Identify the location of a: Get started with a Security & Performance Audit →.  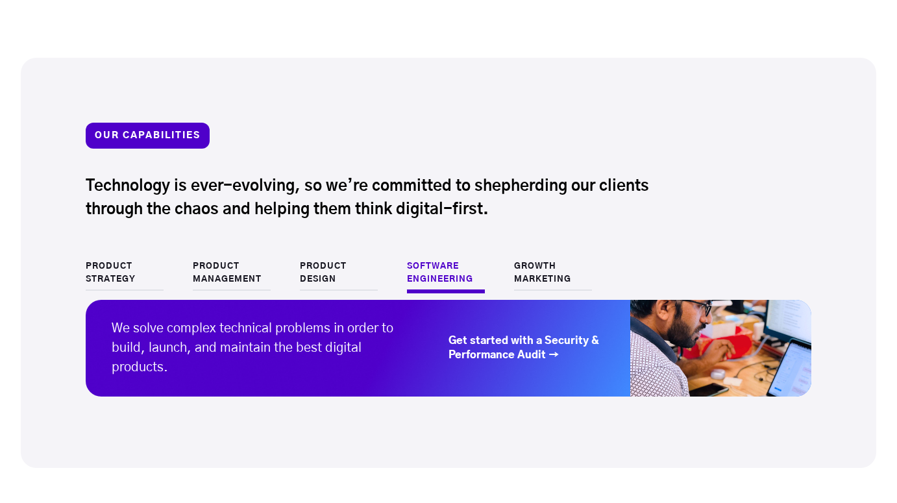
(526, 348).